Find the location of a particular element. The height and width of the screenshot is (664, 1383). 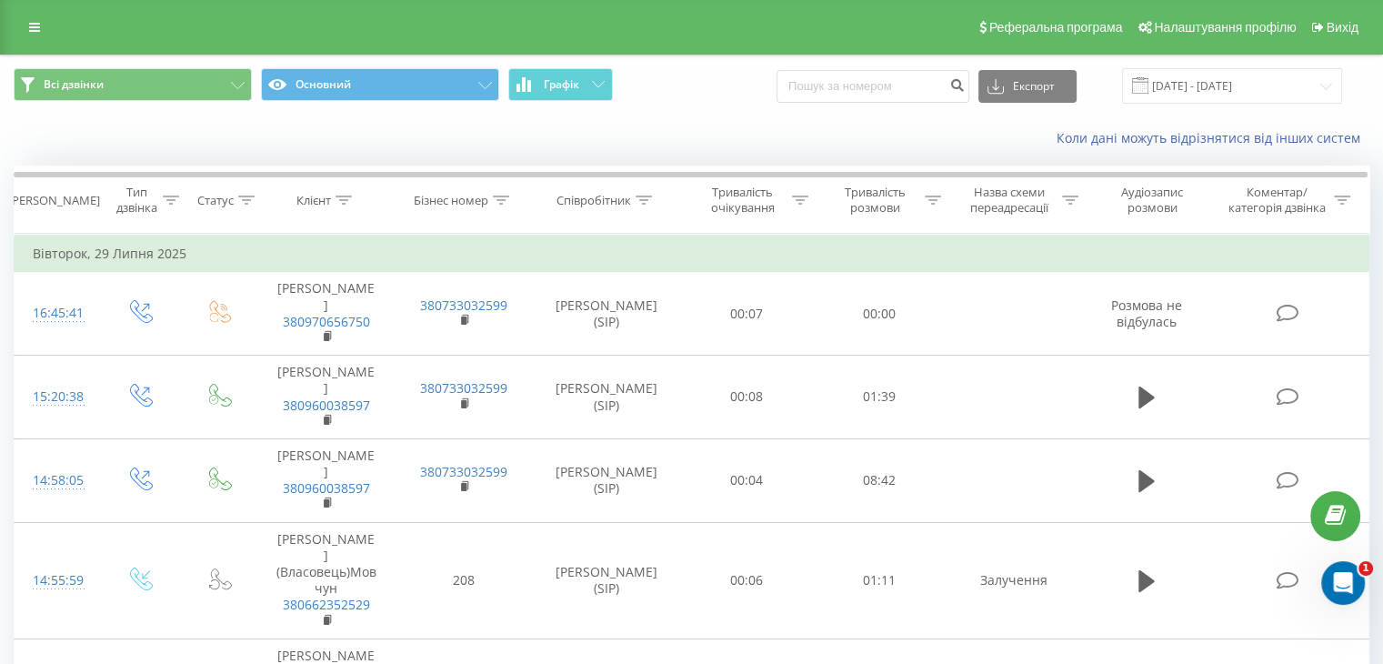

td: 208 is located at coordinates (463, 580).